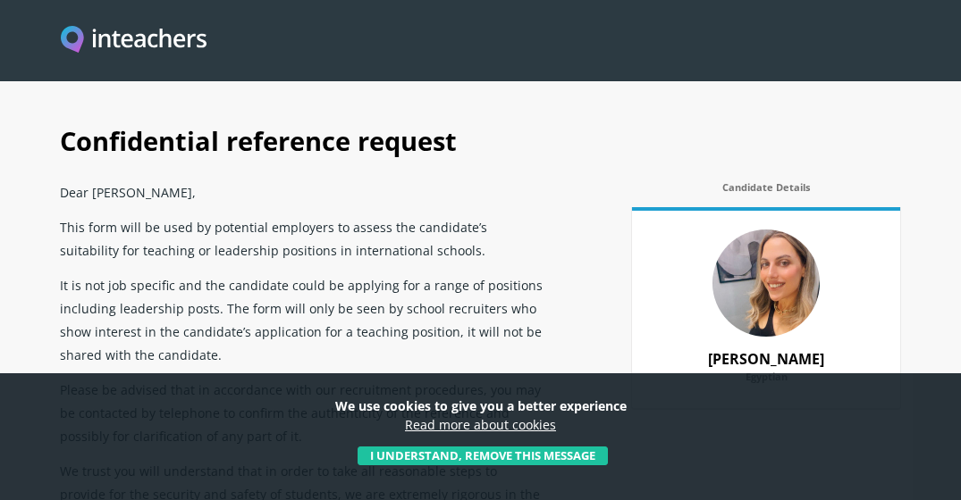  I want to click on p: It is not job specific and the candidate could be applying for a range of positions including lea..., so click(301, 319).